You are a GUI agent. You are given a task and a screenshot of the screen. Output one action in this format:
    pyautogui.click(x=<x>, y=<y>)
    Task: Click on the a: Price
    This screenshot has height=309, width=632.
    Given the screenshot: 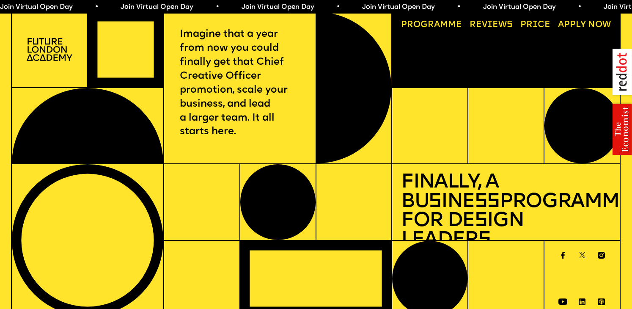 What is the action you would take?
    pyautogui.click(x=536, y=25)
    